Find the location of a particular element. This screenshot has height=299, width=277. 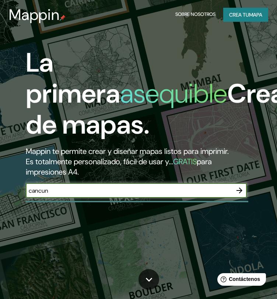

button: Sobre nosotros is located at coordinates (195, 15).